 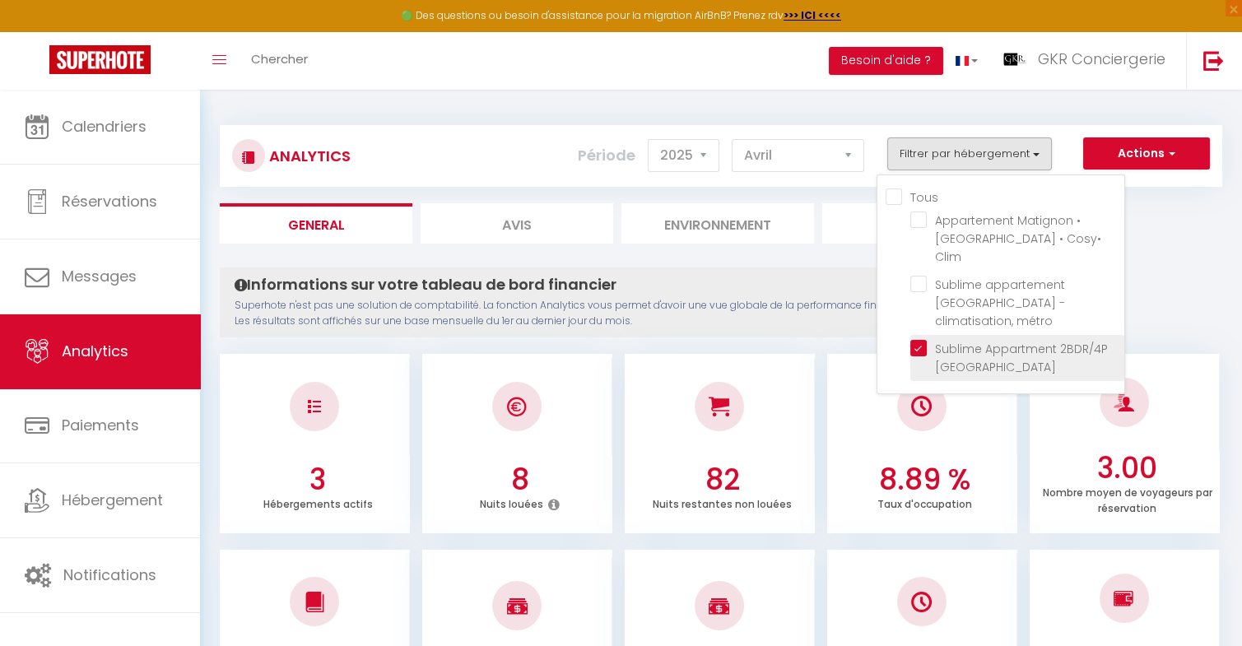 I want to click on button: Actions, so click(x=1146, y=154).